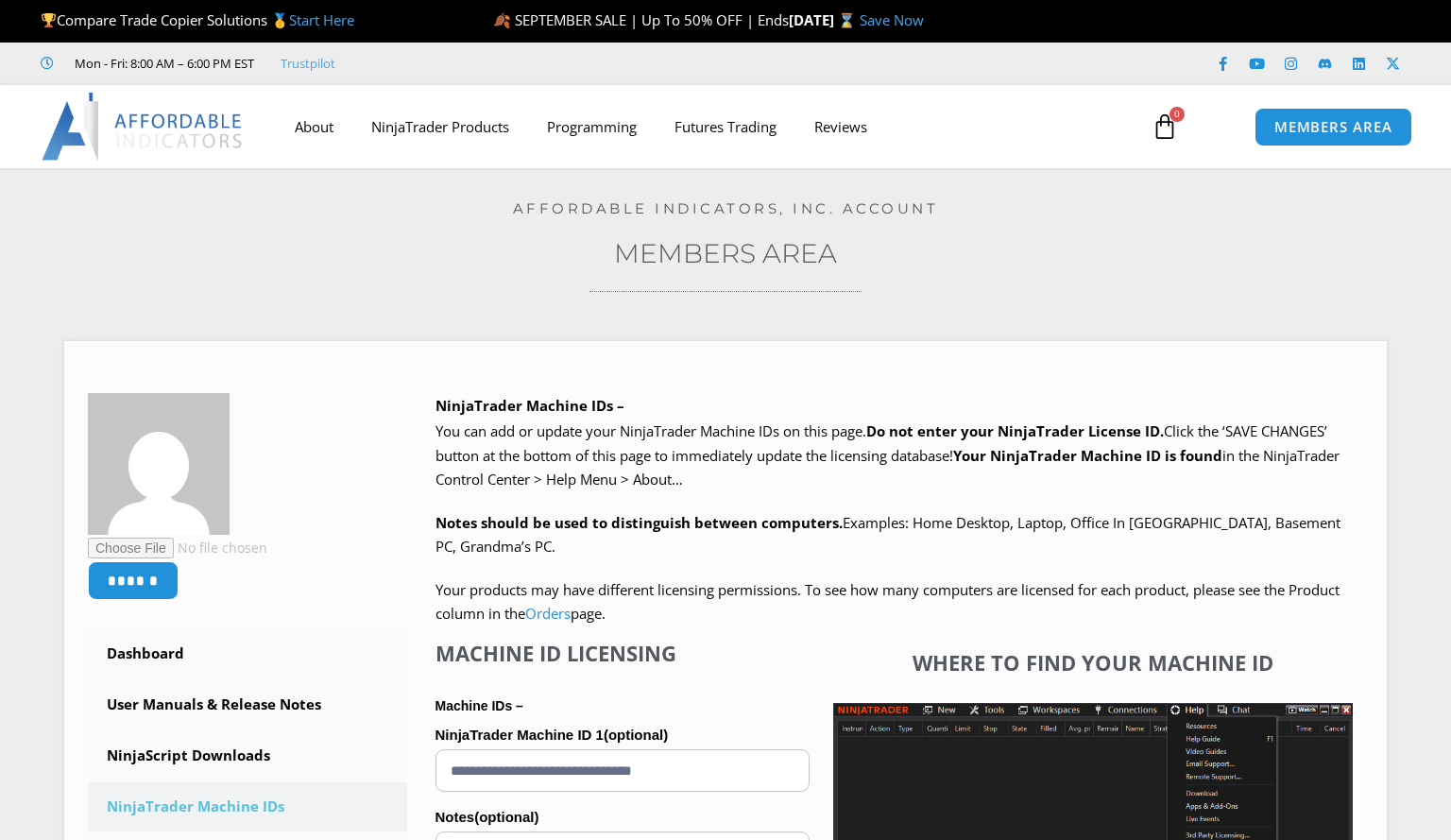 This screenshot has height=840, width=1451. I want to click on a: User Manuals & Release Notes, so click(247, 704).